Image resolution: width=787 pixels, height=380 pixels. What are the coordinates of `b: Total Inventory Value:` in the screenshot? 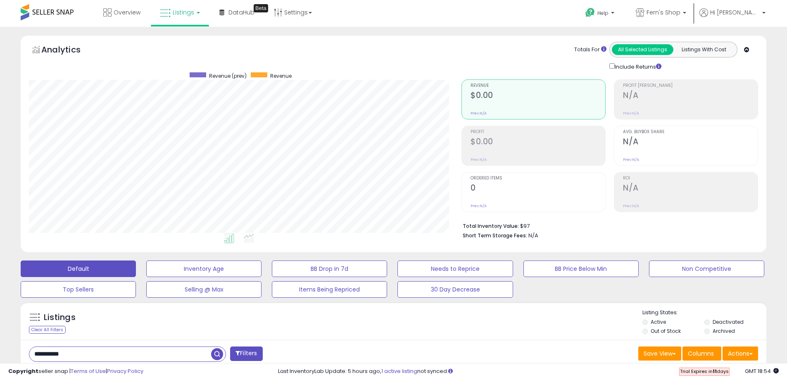 It's located at (491, 226).